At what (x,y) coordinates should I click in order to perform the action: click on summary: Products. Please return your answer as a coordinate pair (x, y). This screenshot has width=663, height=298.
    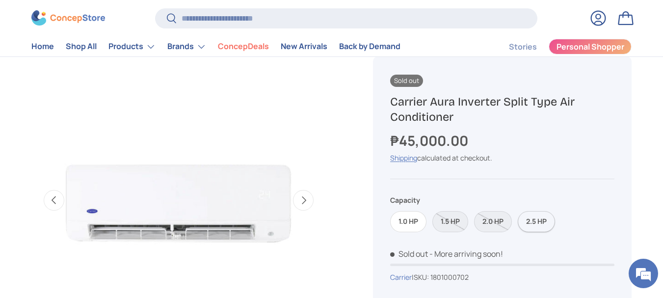
    Looking at the image, I should click on (132, 47).